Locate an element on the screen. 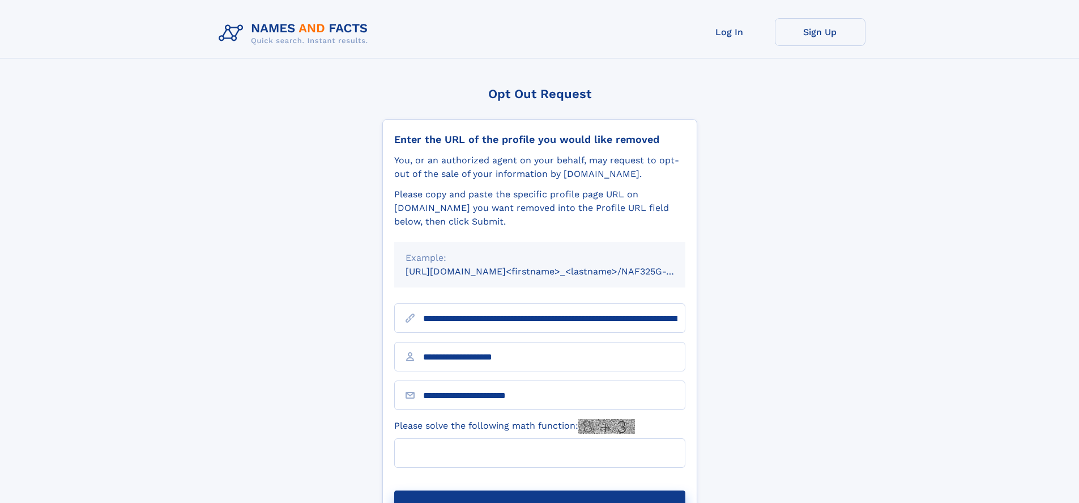  label: Please solve the following math function: is located at coordinates (514, 426).